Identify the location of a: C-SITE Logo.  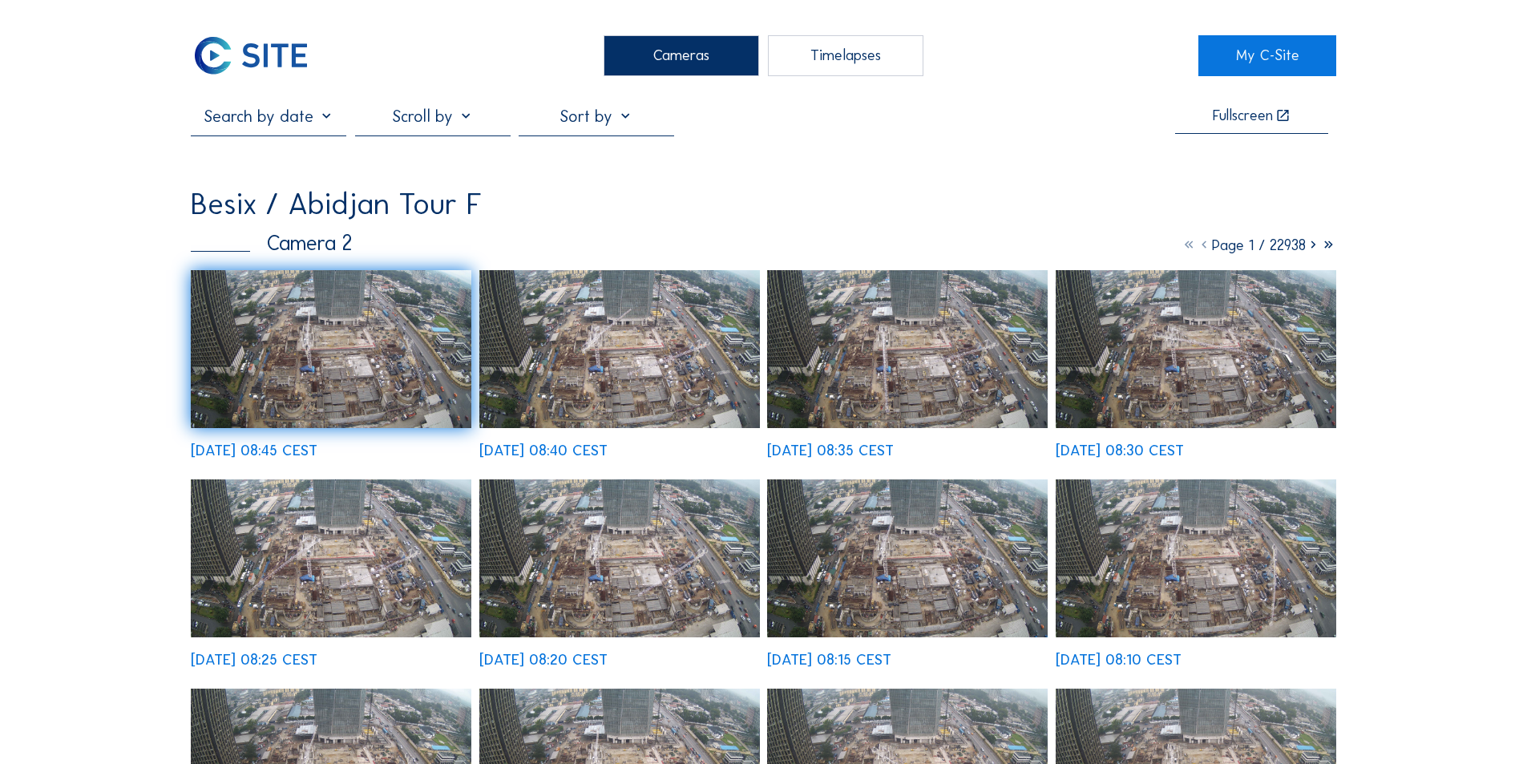
(259, 55).